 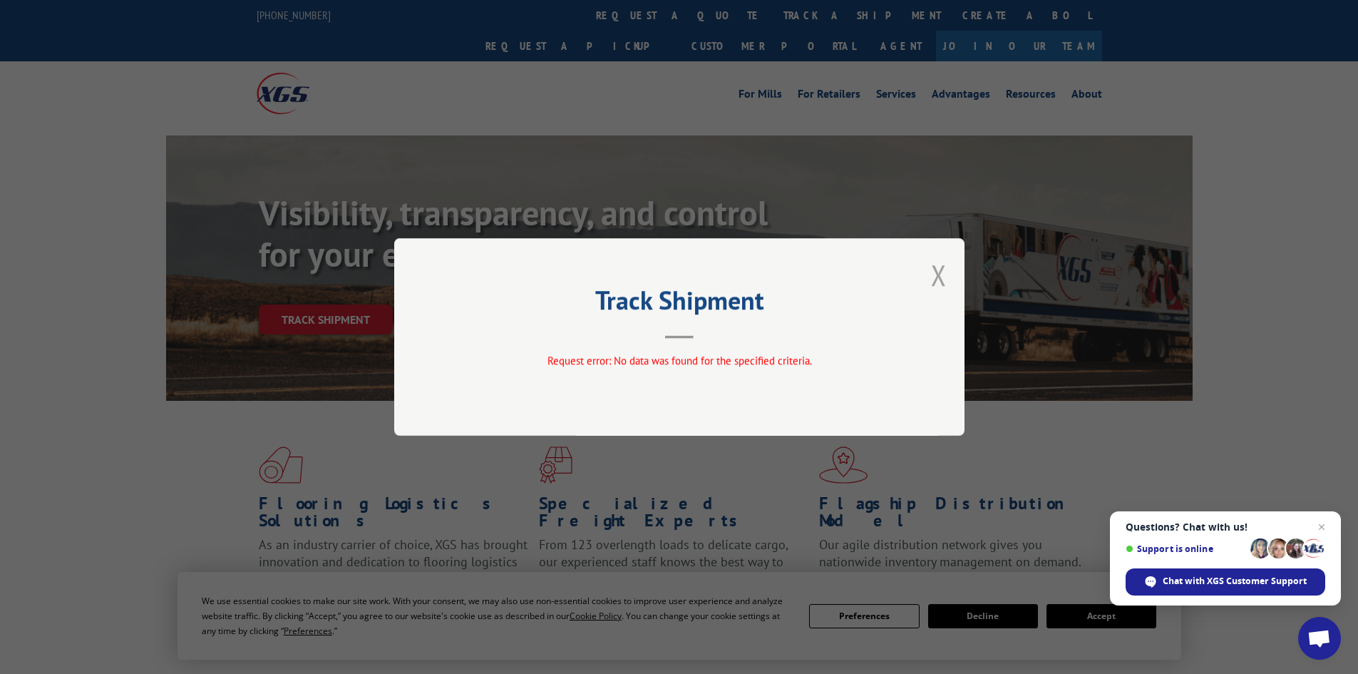 I want to click on span: Chat with XGS Customer Support, so click(x=1235, y=581).